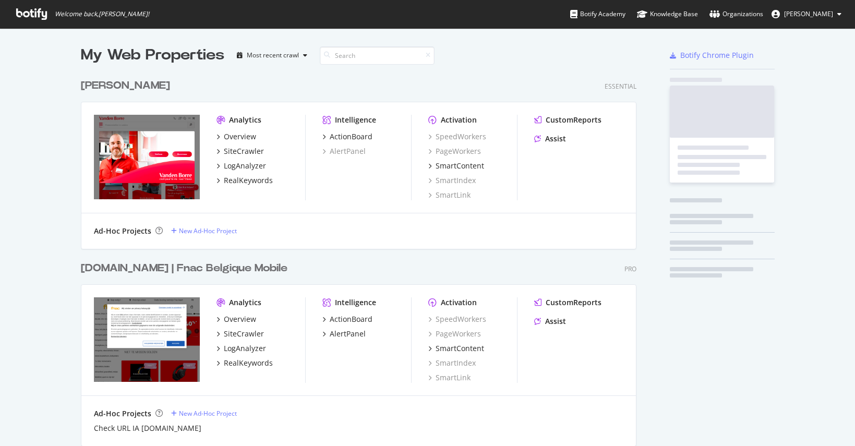  I want to click on div: Botify Chrome Plugin, so click(716, 55).